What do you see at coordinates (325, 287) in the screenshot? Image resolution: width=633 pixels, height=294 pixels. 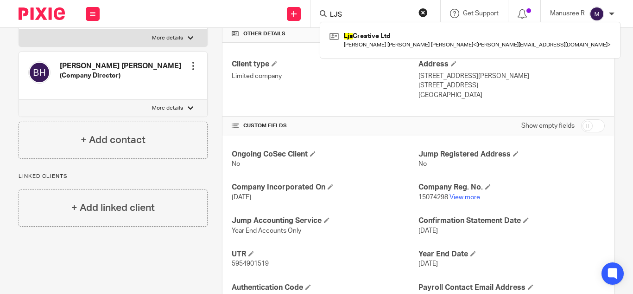 I see `h4: Authentication Code` at bounding box center [325, 287].